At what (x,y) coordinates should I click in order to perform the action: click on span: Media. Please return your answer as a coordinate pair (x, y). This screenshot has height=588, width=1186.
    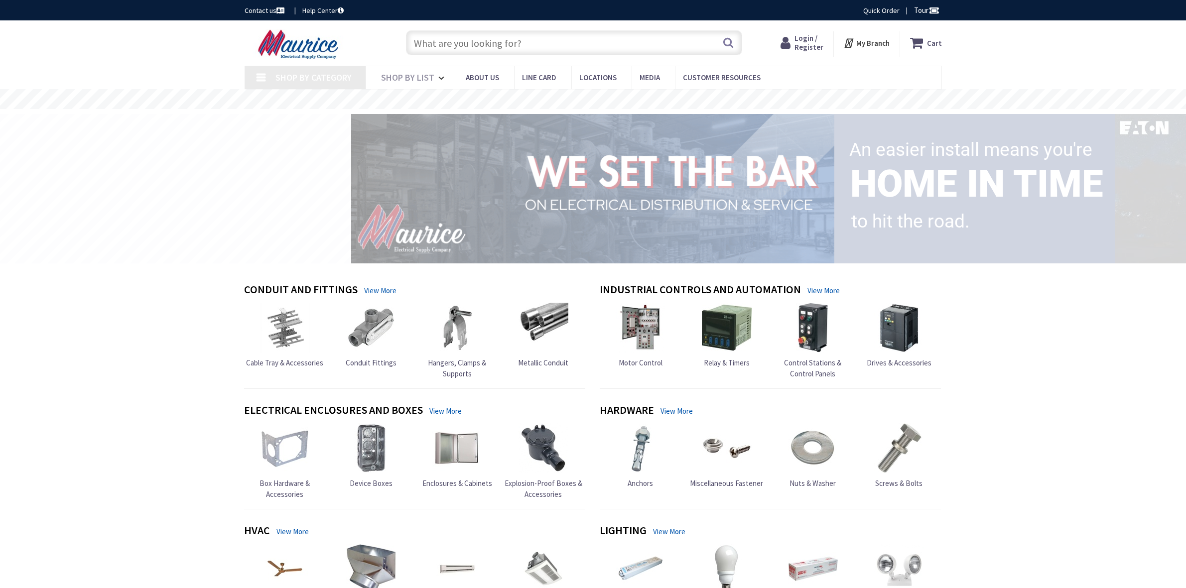
    Looking at the image, I should click on (650, 77).